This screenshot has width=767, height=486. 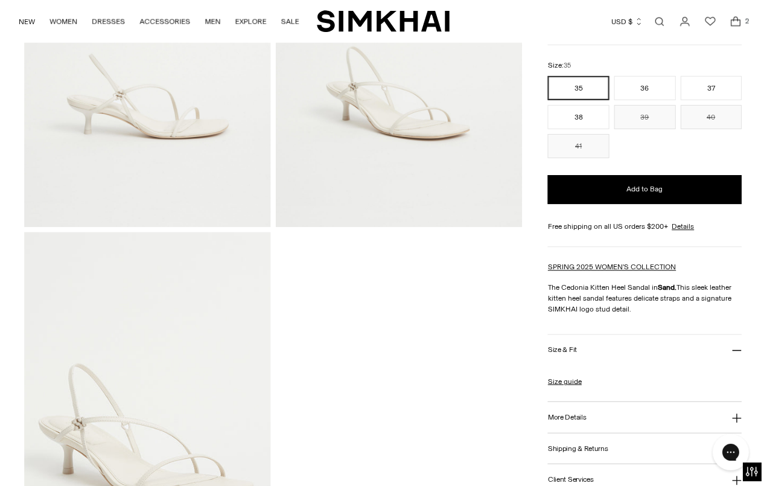 I want to click on a: Wishlist, so click(x=710, y=22).